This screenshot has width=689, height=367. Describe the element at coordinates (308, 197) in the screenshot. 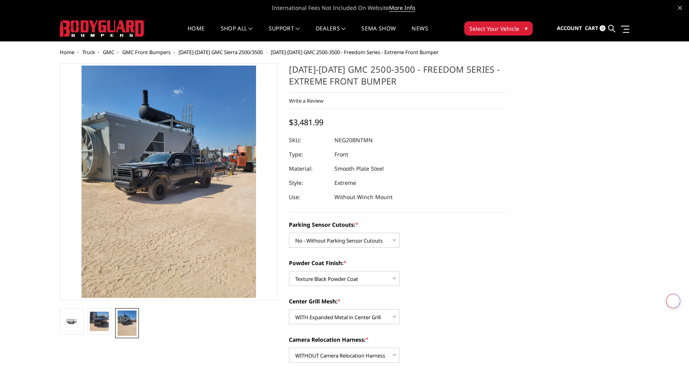

I see `dt: Use:` at that location.